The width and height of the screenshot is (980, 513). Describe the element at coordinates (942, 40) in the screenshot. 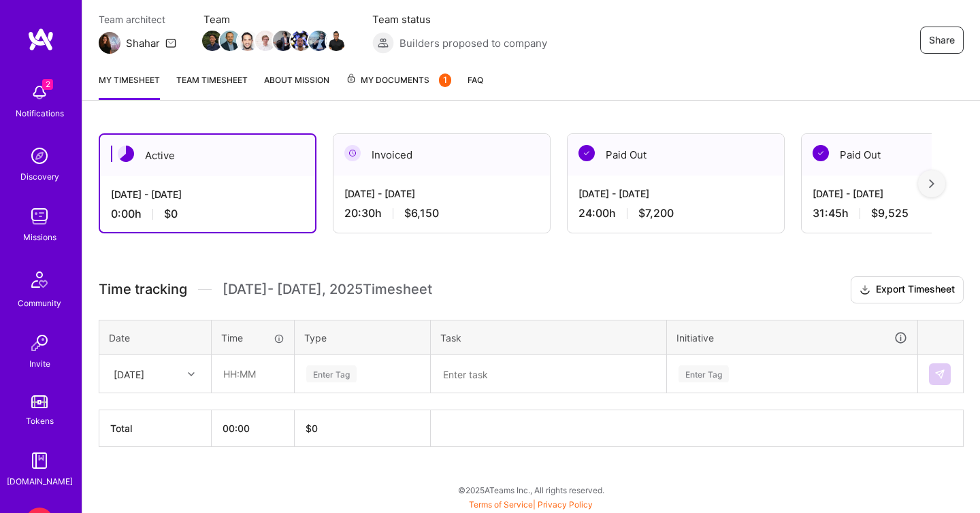

I see `span: Share` at that location.